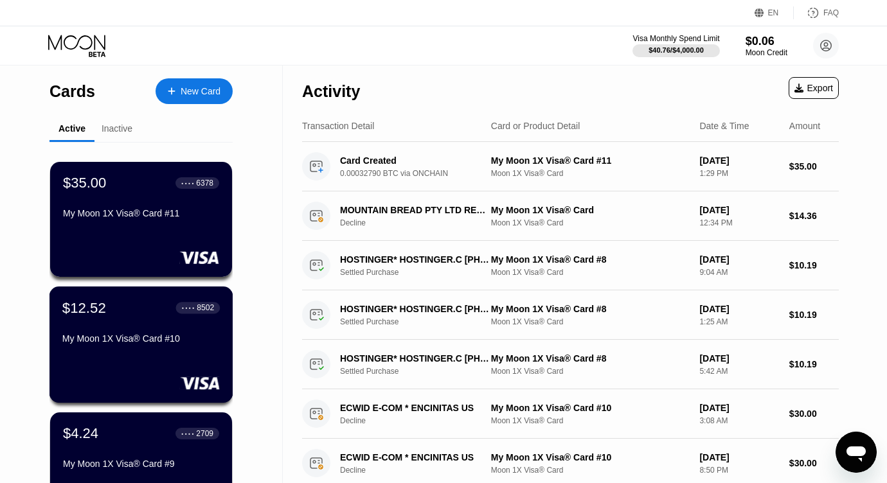  Describe the element at coordinates (814, 88) in the screenshot. I see `div: Export` at that location.